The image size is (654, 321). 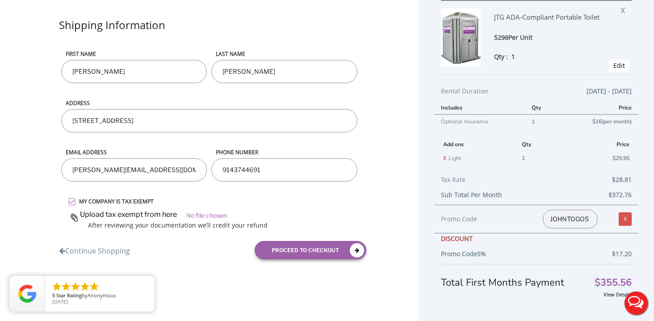 I want to click on span: $28.81, so click(x=622, y=180).